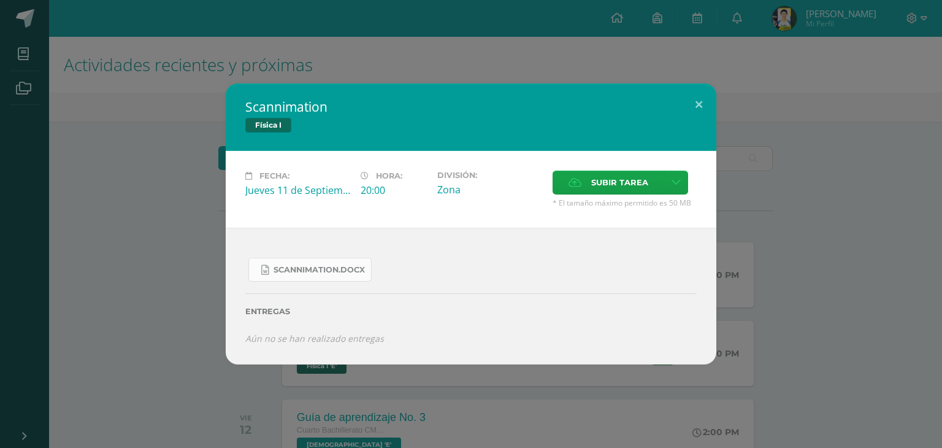  Describe the element at coordinates (298, 190) in the screenshot. I see `div: Jueves 11 de Septiembre` at that location.